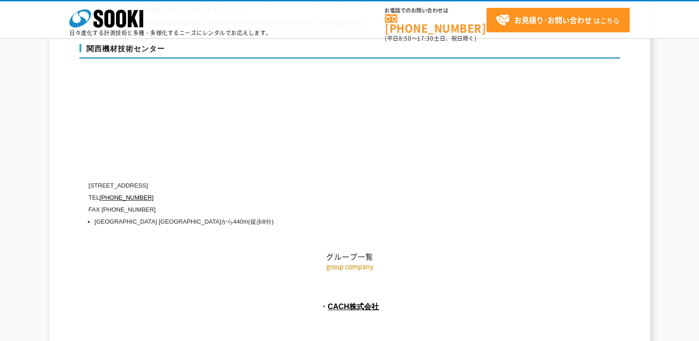 The image size is (699, 341). Describe the element at coordinates (353, 306) in the screenshot. I see `a: CACH株式会社` at that location.